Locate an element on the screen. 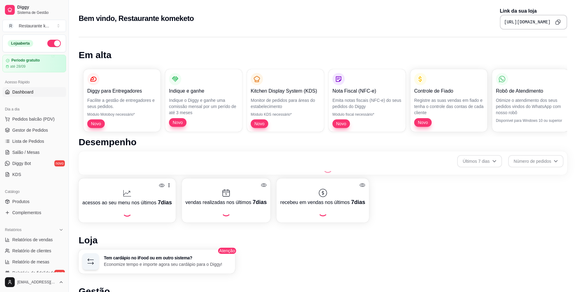 This screenshot has width=577, height=292. span: Diggy Bot is located at coordinates (22, 163).